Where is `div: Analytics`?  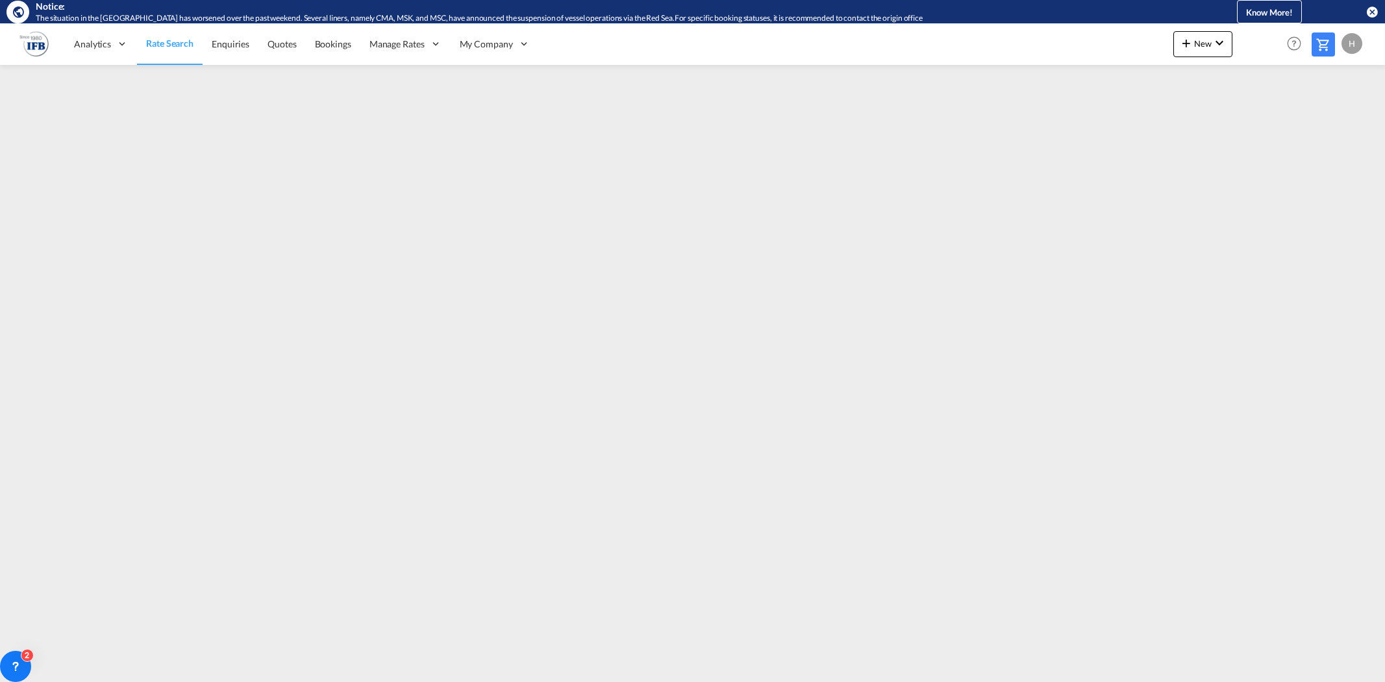
div: Analytics is located at coordinates (101, 43).